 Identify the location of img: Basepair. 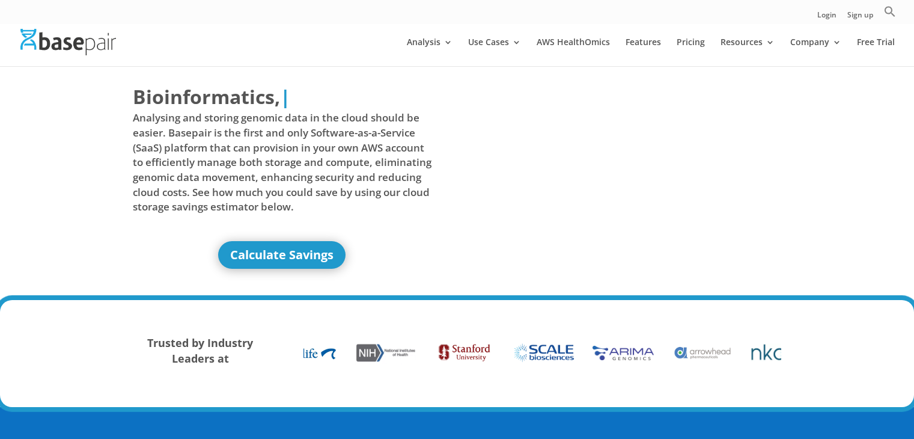
(68, 41).